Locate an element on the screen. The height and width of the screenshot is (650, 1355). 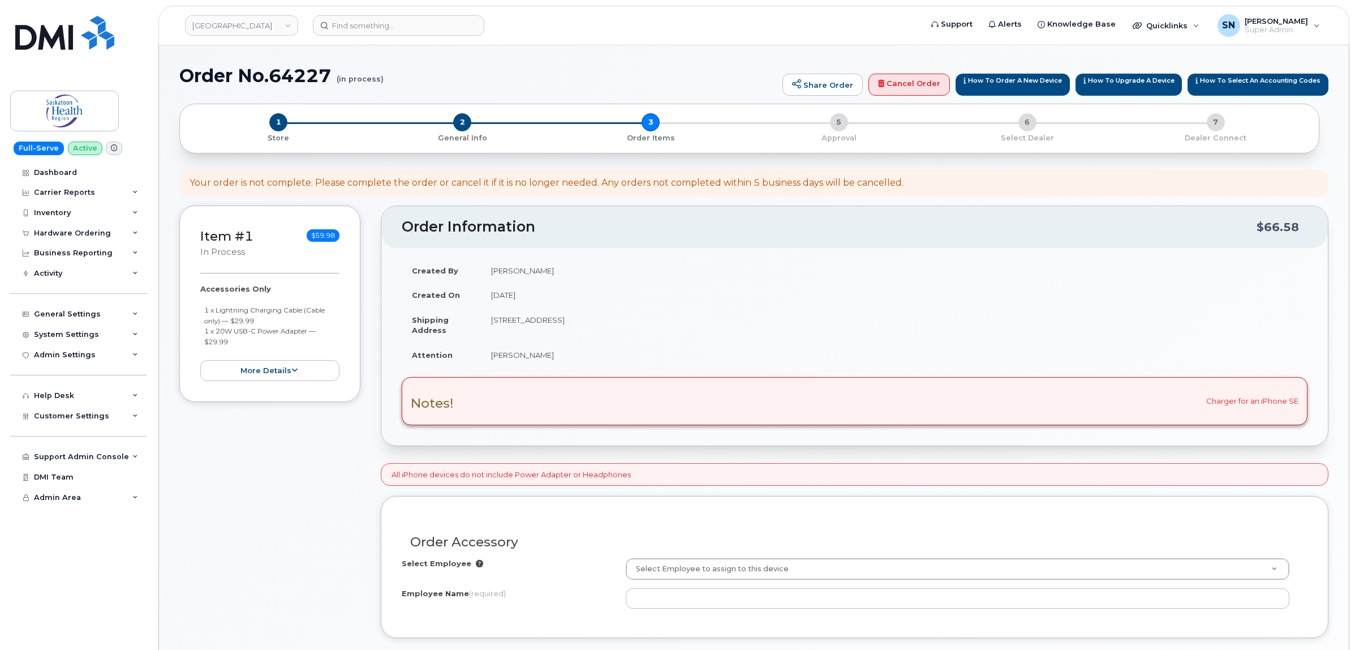
label: Select Employee is located at coordinates (436, 563).